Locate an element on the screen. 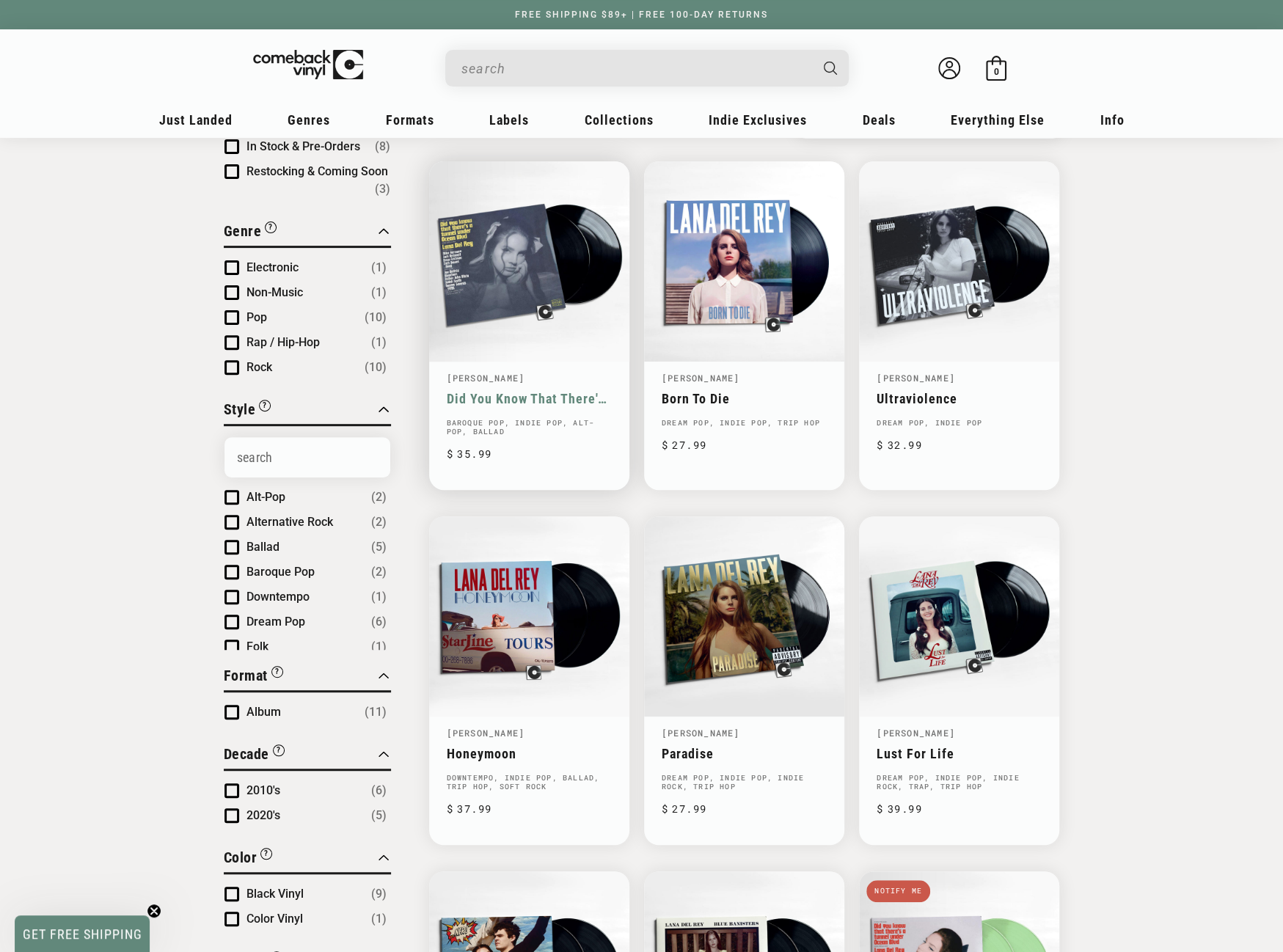  span: Number of products: (8) is located at coordinates (382, 147).